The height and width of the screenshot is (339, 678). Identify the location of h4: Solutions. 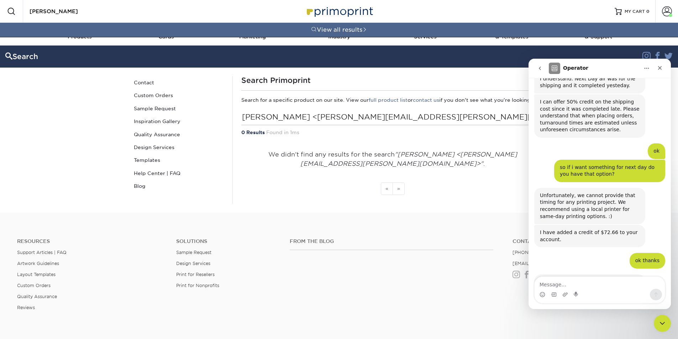
(228, 241).